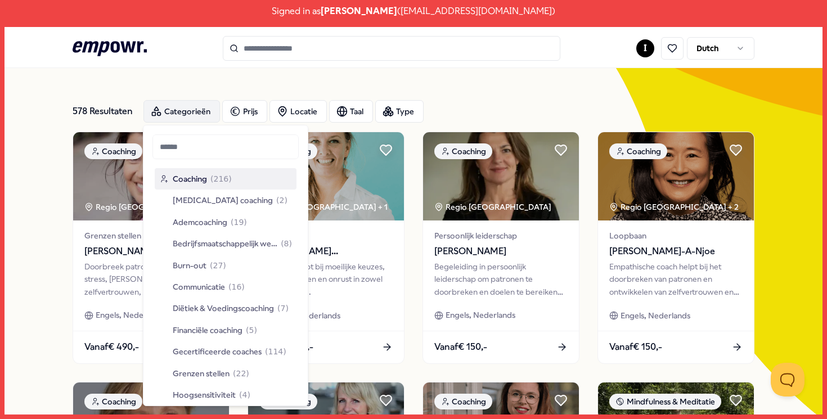  Describe the element at coordinates (399, 111) in the screenshot. I see `div: Type` at that location.